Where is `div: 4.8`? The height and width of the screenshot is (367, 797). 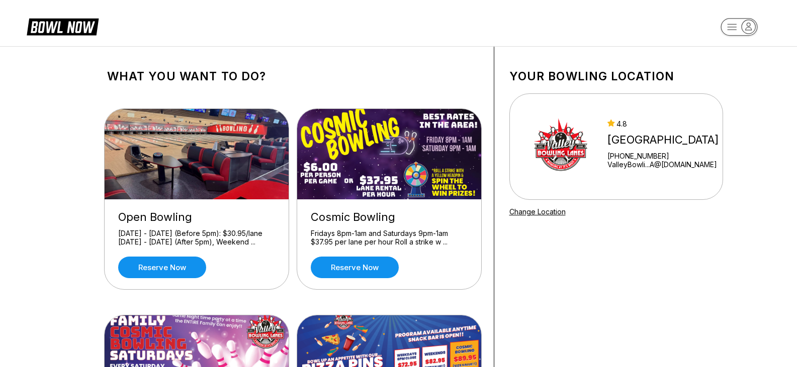 div: 4.8 is located at coordinates (662, 124).